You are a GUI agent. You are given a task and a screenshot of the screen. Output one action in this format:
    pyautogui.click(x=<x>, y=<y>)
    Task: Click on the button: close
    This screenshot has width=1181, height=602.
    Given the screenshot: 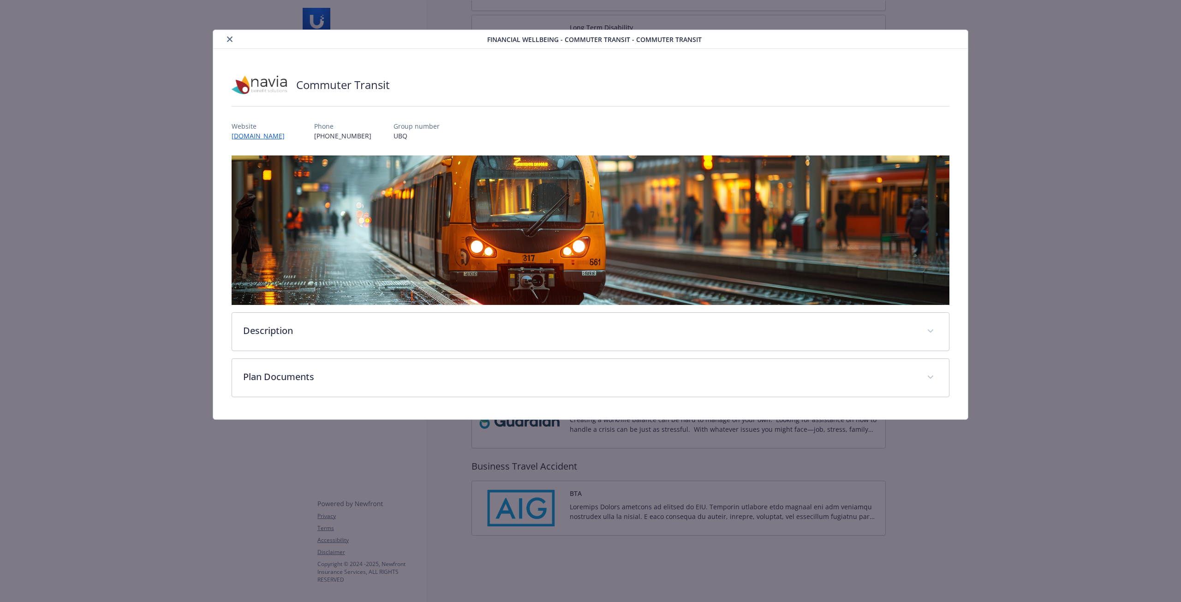 What is the action you would take?
    pyautogui.click(x=230, y=39)
    